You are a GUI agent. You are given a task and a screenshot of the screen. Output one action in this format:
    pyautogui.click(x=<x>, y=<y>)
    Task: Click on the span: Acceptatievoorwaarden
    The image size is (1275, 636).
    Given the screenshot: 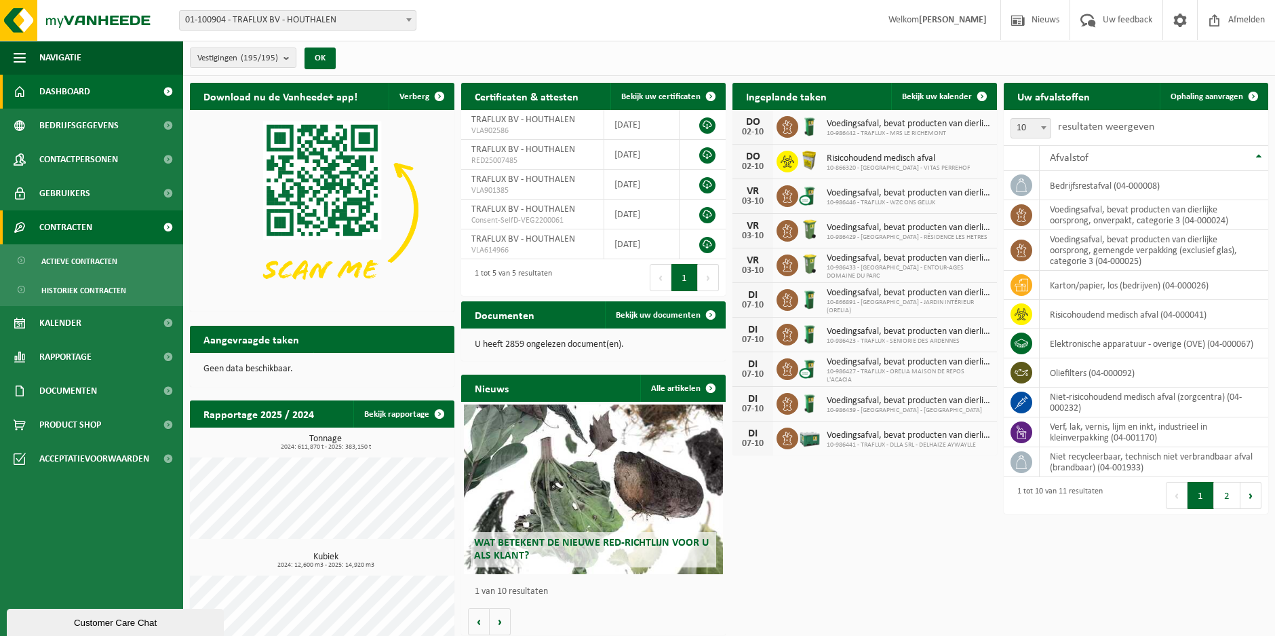 What is the action you would take?
    pyautogui.click(x=94, y=459)
    